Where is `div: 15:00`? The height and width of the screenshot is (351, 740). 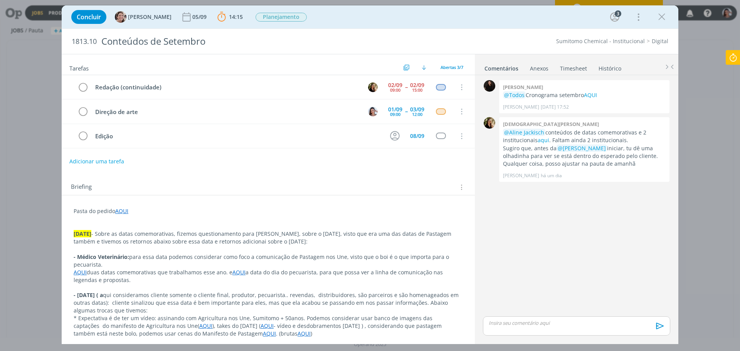
div: 15:00 is located at coordinates (417, 90).